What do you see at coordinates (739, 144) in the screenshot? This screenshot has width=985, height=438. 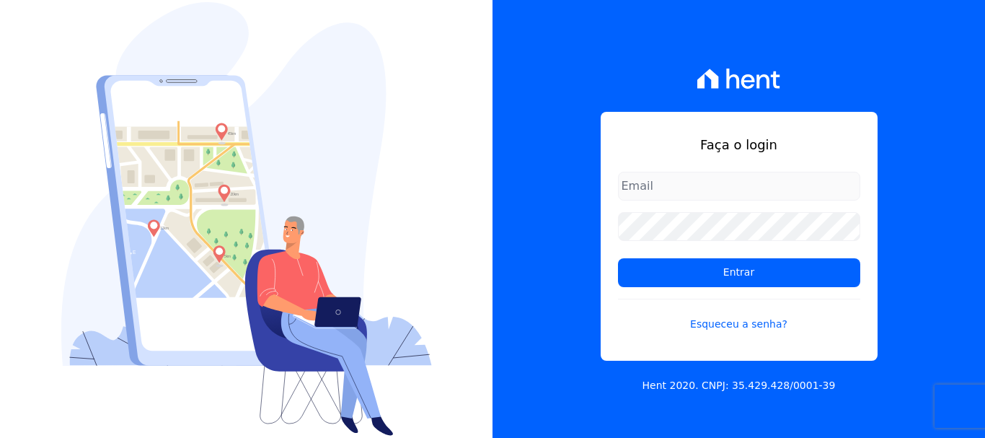 I see `h1: Faça o login` at bounding box center [739, 144].